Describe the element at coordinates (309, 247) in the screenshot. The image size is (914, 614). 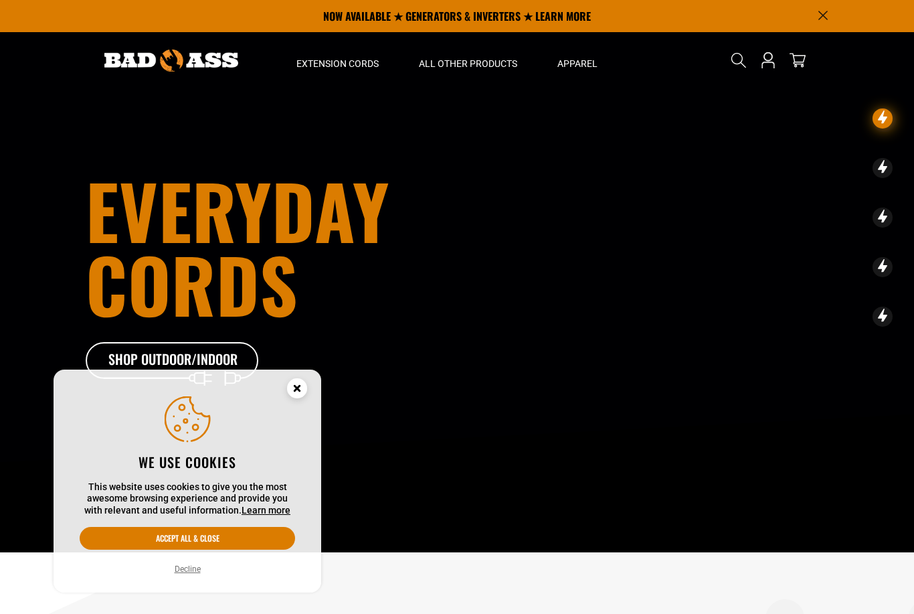
I see `h1: Everyday cords` at that location.